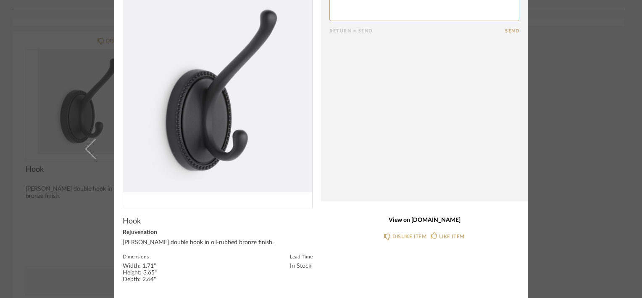  I want to click on div: Rejuvenation, so click(218, 232).